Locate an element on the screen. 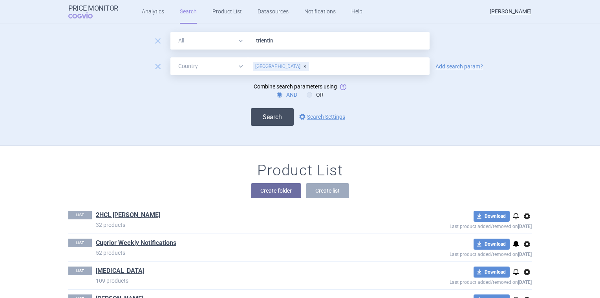  h1: Isturisa is located at coordinates (120, 272).